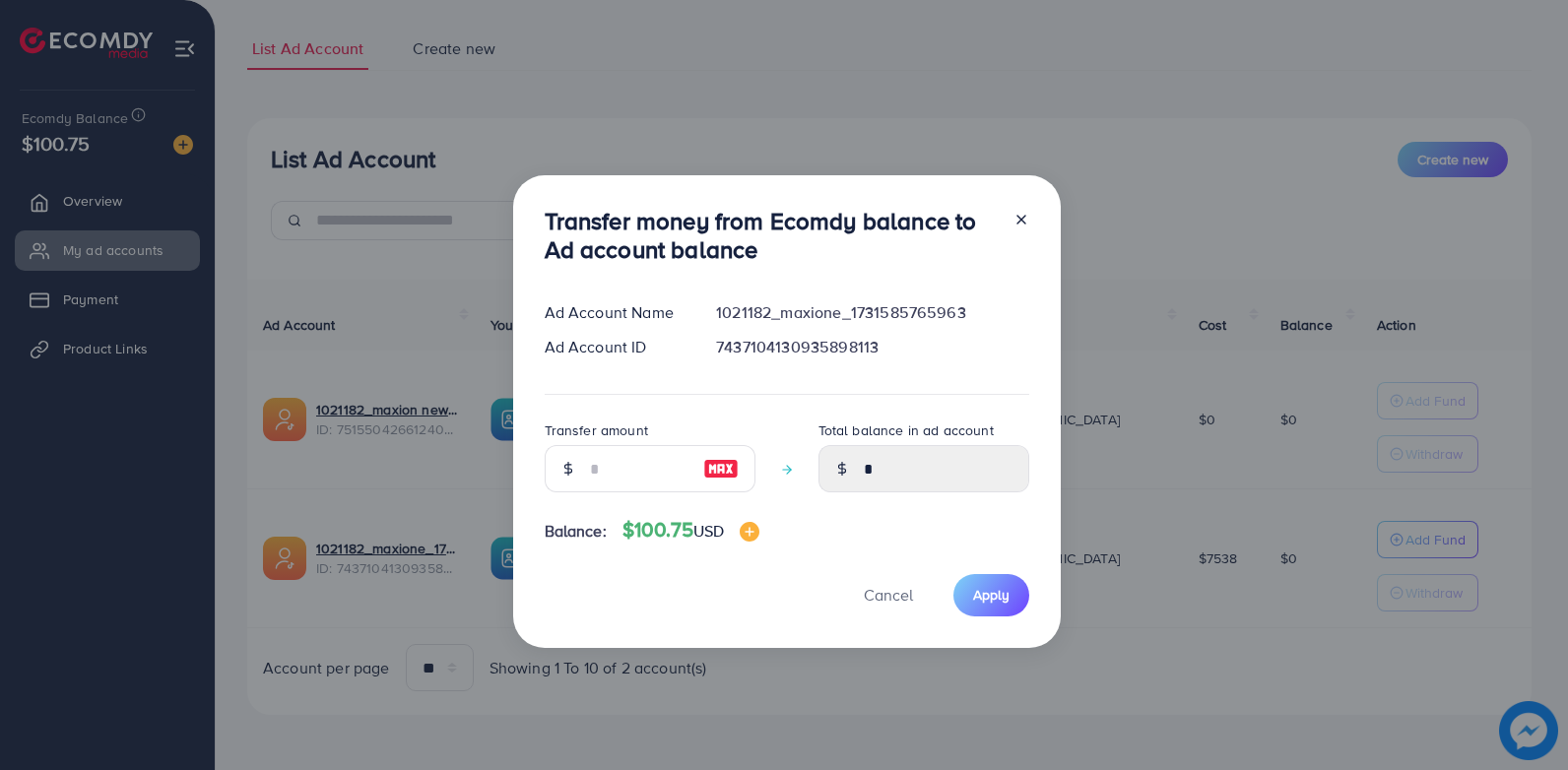  What do you see at coordinates (888, 595) in the screenshot?
I see `span: Cancel` at bounding box center [888, 595].